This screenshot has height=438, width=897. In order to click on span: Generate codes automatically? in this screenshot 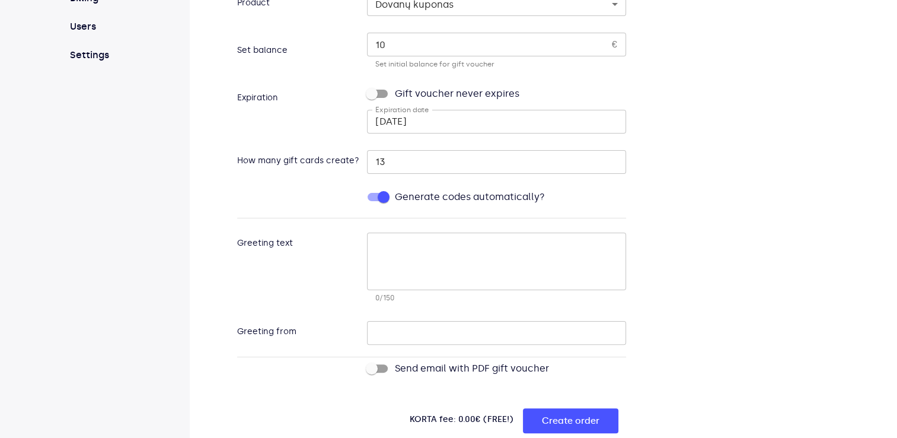, I will do `click(470, 197)`.